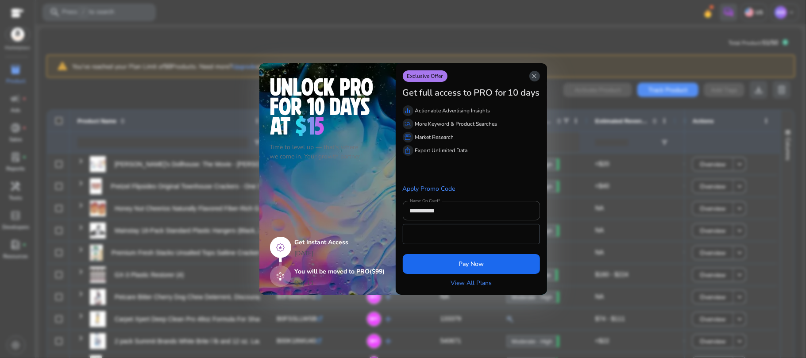 The image size is (806, 358). Describe the element at coordinates (340, 272) in the screenshot. I see `h5: You will be moved to PRO` at that location.